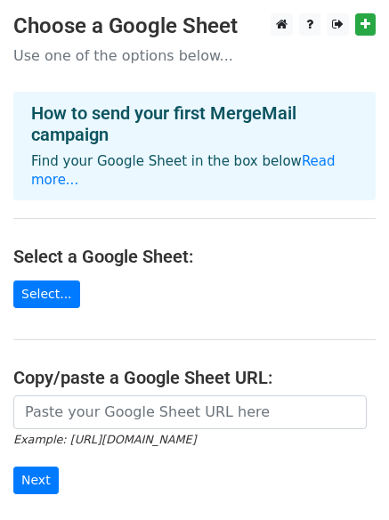 This screenshot has height=520, width=389. What do you see at coordinates (194, 378) in the screenshot?
I see `h4: Copy/paste a Google Sheet URL:` at bounding box center [194, 378].